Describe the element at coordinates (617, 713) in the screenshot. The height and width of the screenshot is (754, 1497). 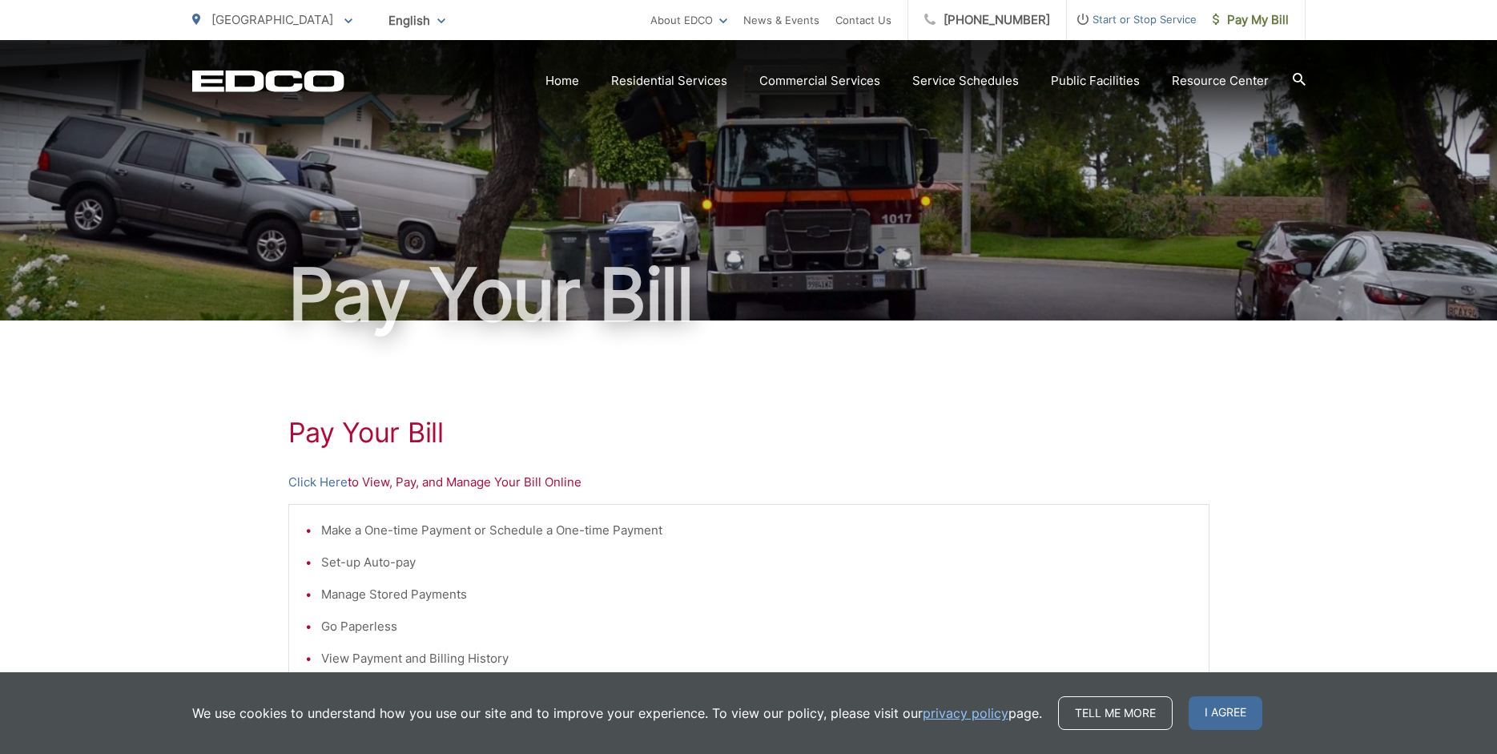
I see `p: We use cookies to understand how you use our site and to improve your experience. To view our pol...` at that location.